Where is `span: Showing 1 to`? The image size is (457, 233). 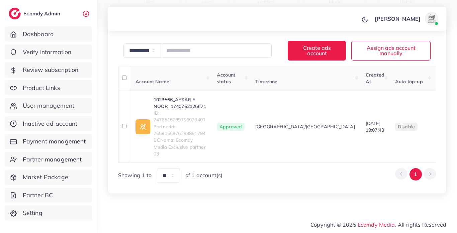 span: Showing 1 to is located at coordinates (135, 175).